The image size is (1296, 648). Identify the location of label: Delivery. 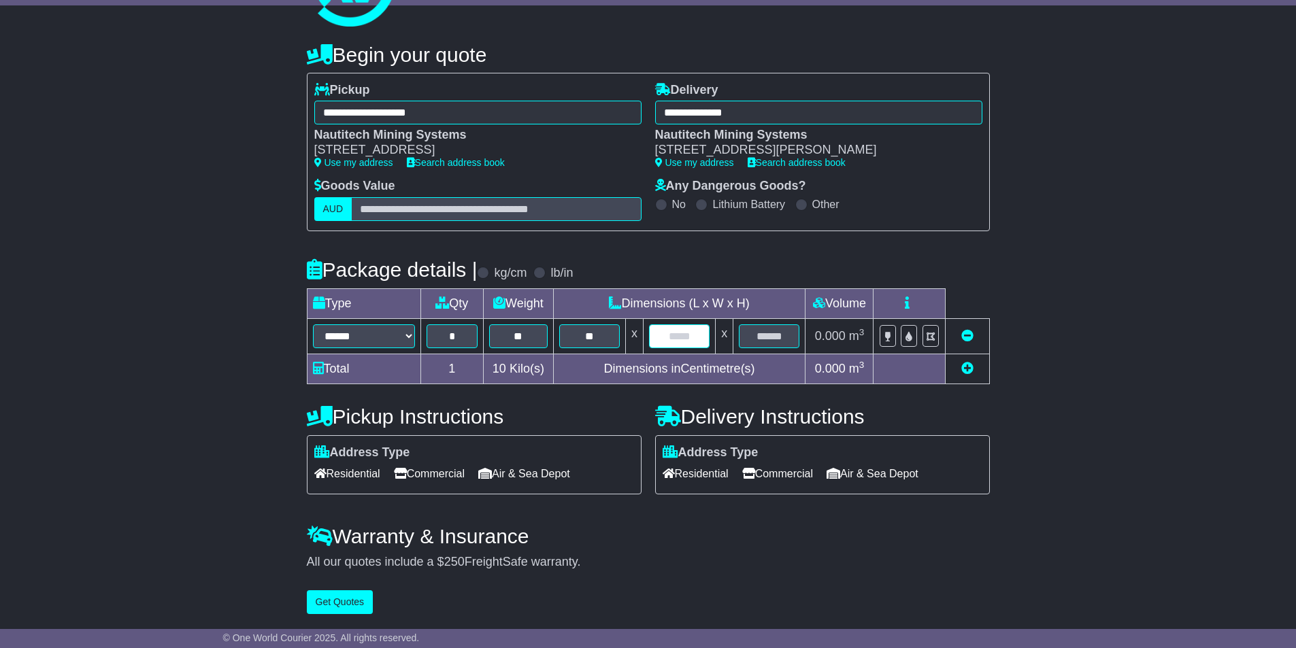
(686, 90).